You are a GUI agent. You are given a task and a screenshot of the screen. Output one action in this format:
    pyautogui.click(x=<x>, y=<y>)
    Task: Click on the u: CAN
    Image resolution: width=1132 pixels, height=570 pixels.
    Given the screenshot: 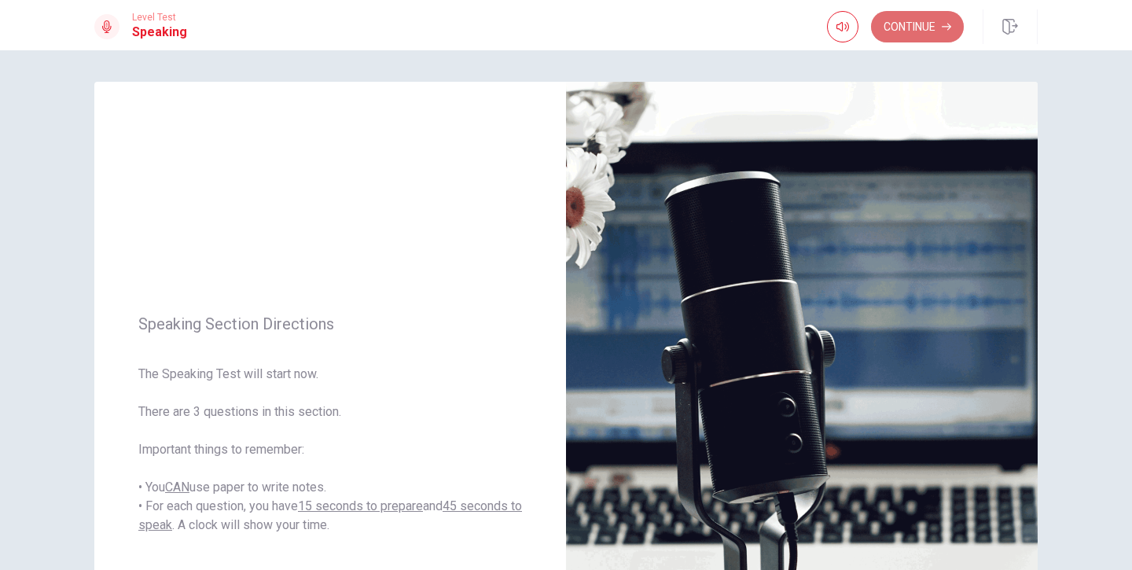 What is the action you would take?
    pyautogui.click(x=177, y=487)
    